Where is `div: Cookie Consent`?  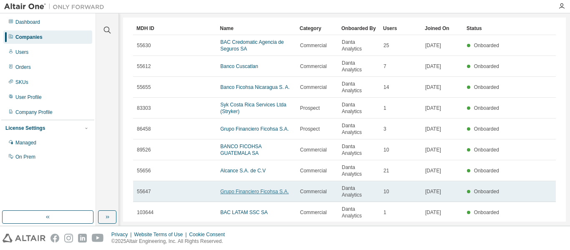 div: Cookie Consent is located at coordinates (209, 235).